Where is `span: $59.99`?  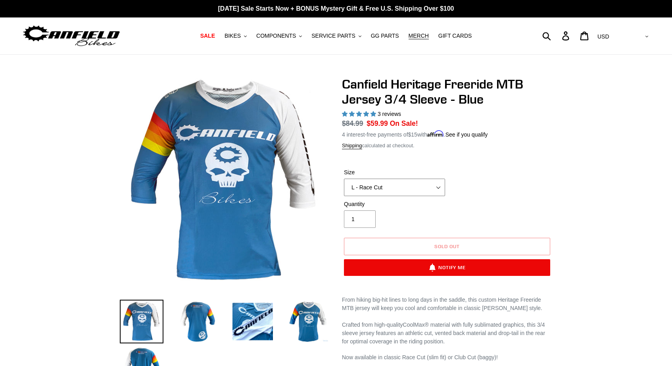 span: $59.99 is located at coordinates (378, 123).